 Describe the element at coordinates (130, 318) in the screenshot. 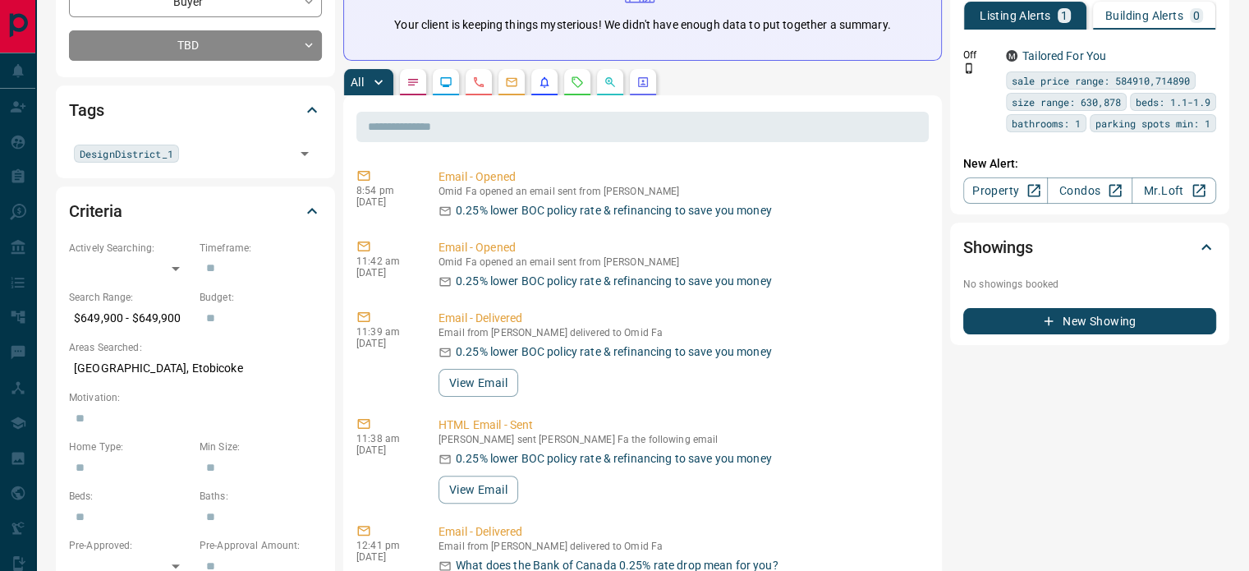

I see `p: $649,900 - $649,900` at that location.